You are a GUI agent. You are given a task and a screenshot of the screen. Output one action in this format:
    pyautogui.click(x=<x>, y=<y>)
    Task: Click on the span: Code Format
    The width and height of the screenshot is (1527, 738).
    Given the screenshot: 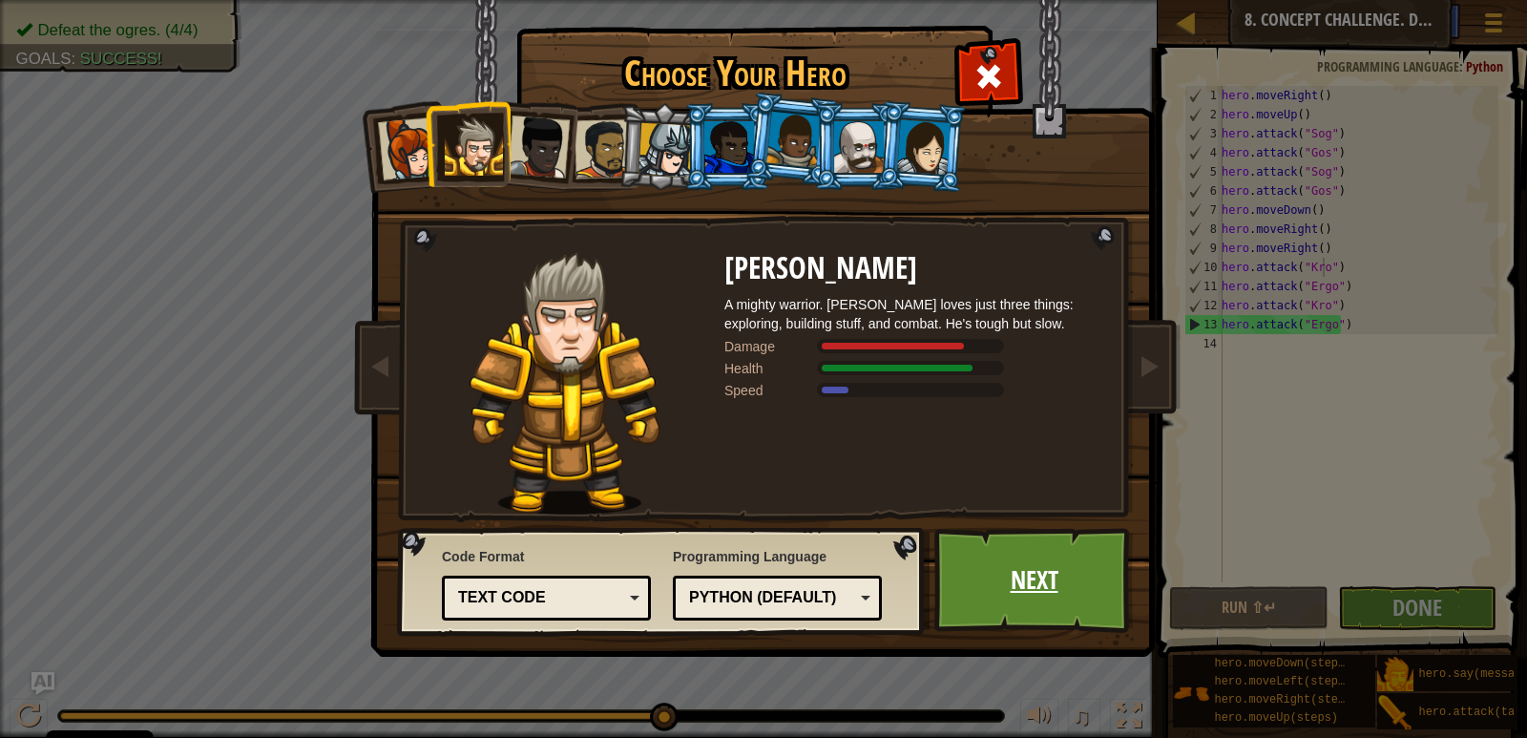 What is the action you would take?
    pyautogui.click(x=546, y=556)
    